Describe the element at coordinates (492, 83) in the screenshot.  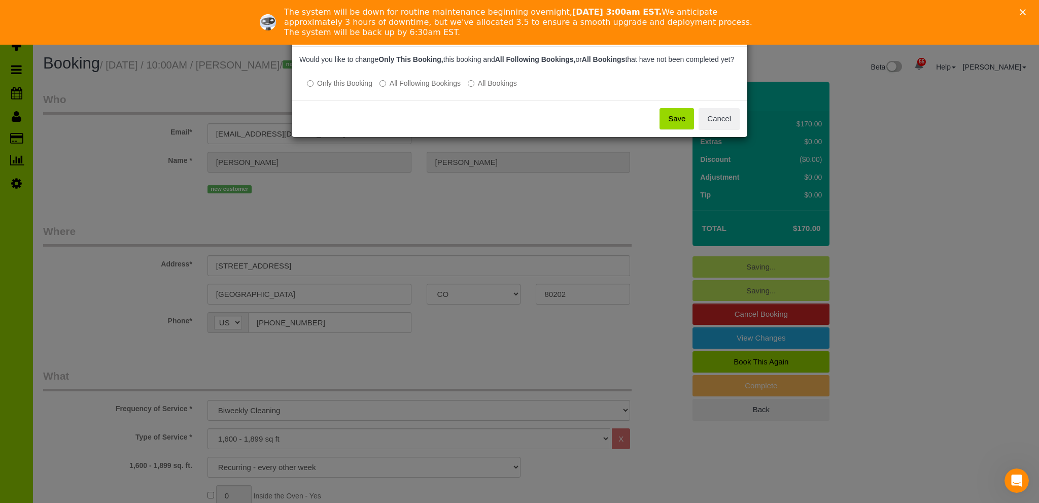
I see `label: All bookings that have not been completed yet will be changed.` at that location.